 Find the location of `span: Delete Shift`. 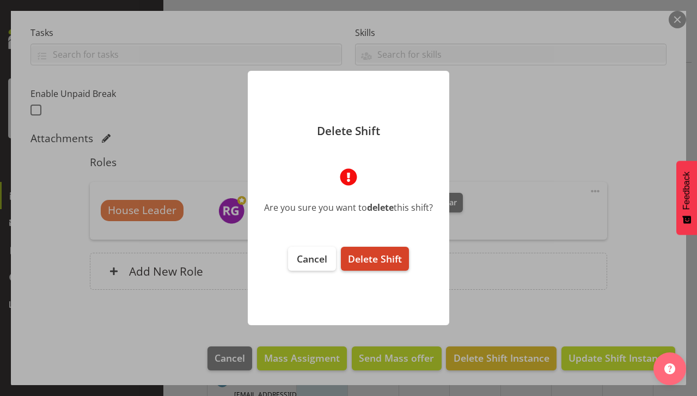

span: Delete Shift is located at coordinates (374, 258).